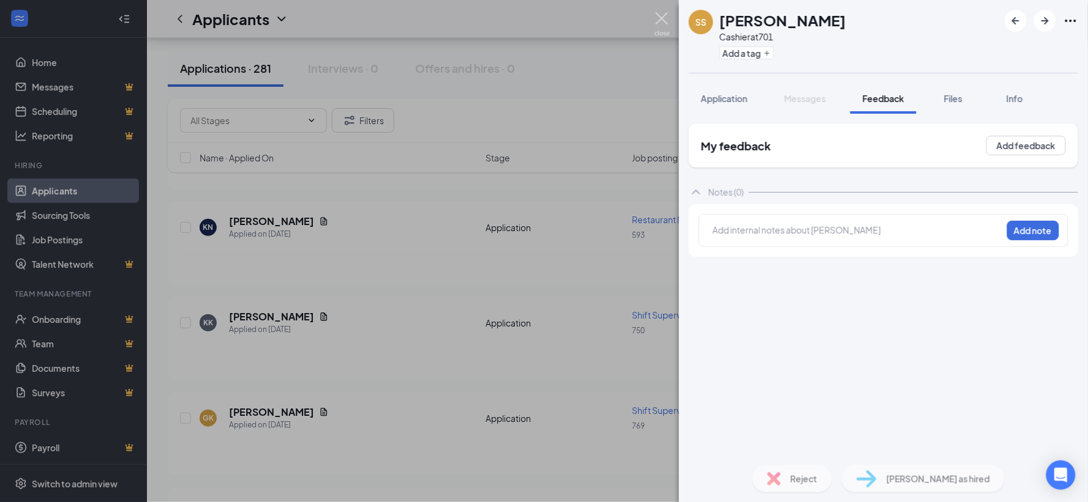 The image size is (1088, 502). Describe the element at coordinates (1014, 99) in the screenshot. I see `span: Info` at that location.